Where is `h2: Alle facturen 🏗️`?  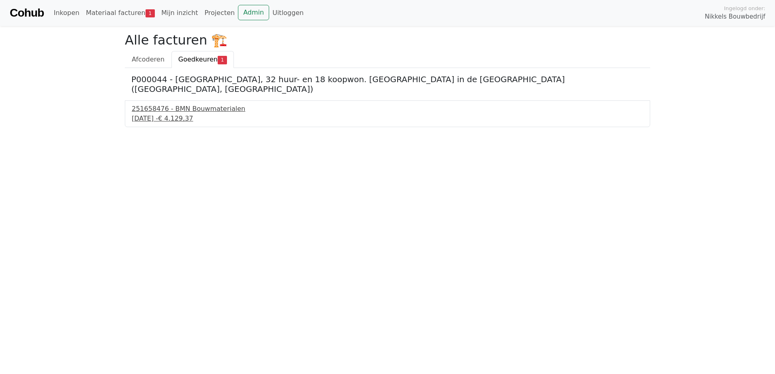 h2: Alle facturen 🏗️ is located at coordinates (387, 40).